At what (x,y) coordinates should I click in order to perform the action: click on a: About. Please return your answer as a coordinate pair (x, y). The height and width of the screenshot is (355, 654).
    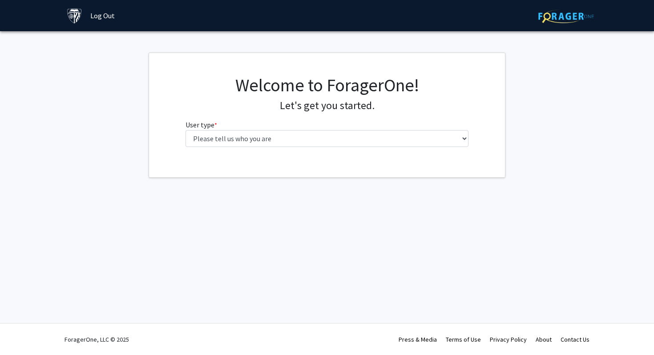
    Looking at the image, I should click on (544, 339).